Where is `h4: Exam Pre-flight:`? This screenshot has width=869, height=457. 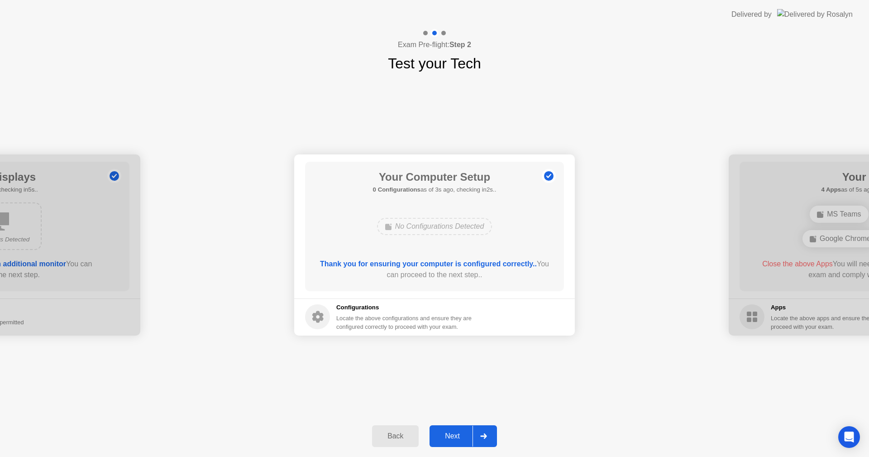 h4: Exam Pre-flight: is located at coordinates (435, 45).